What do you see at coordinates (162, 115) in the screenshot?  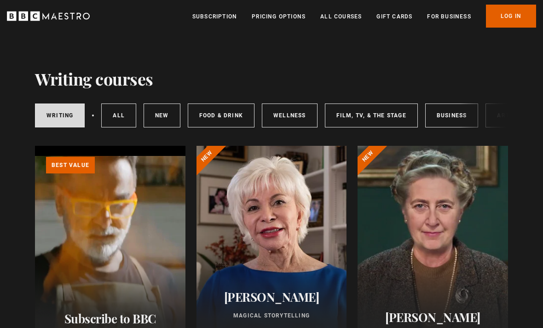 I see `a: New` at bounding box center [162, 115].